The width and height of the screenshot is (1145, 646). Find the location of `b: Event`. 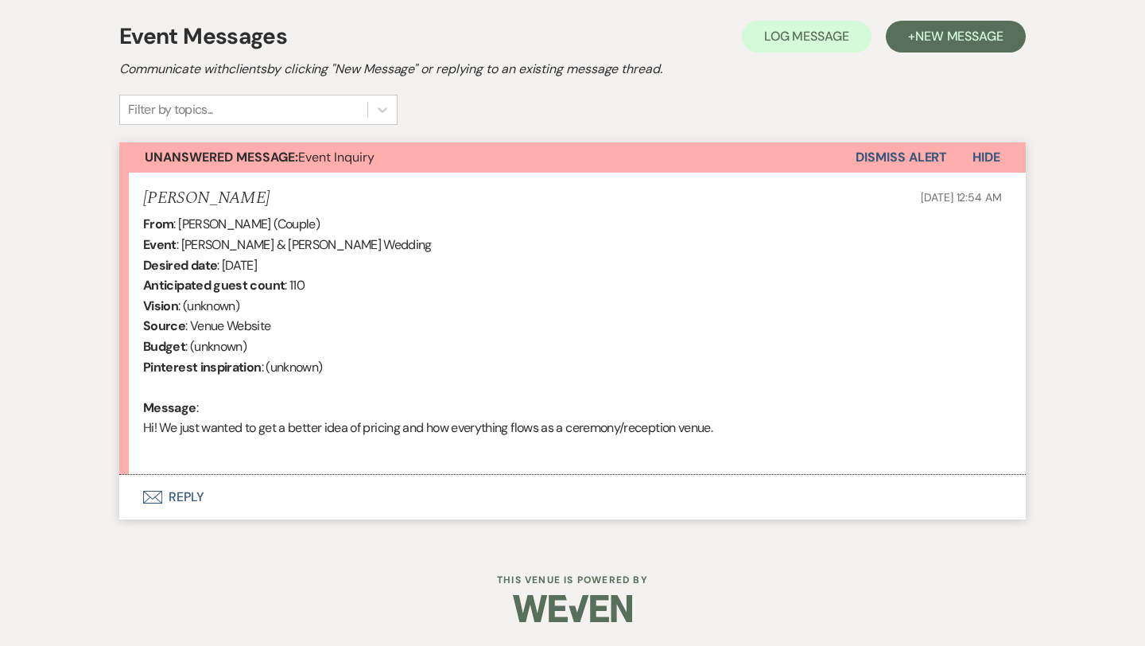

b: Event is located at coordinates (160, 244).